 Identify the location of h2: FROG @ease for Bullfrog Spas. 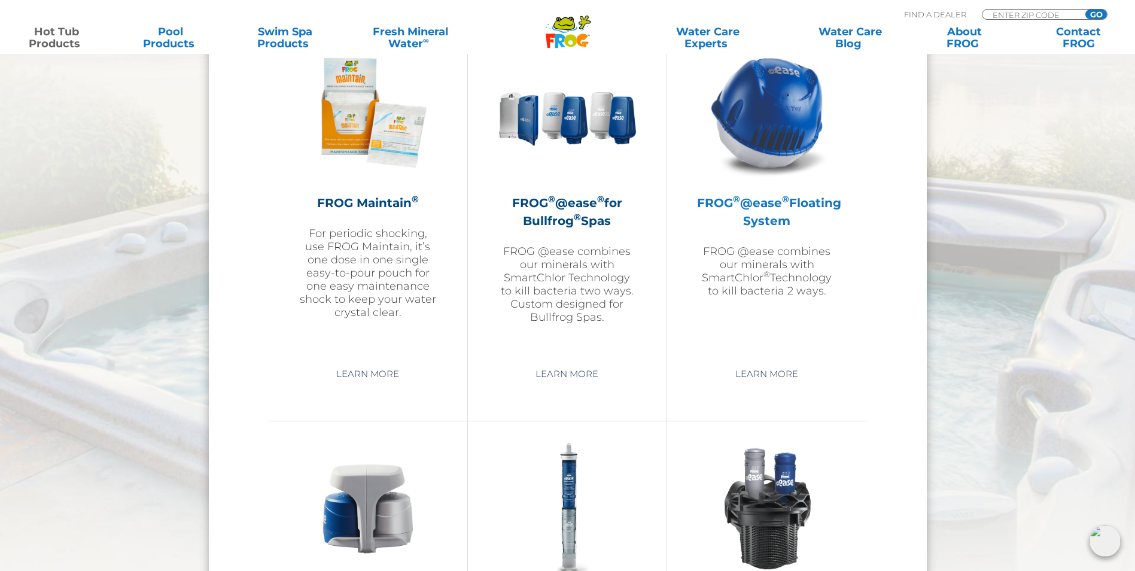
(567, 212).